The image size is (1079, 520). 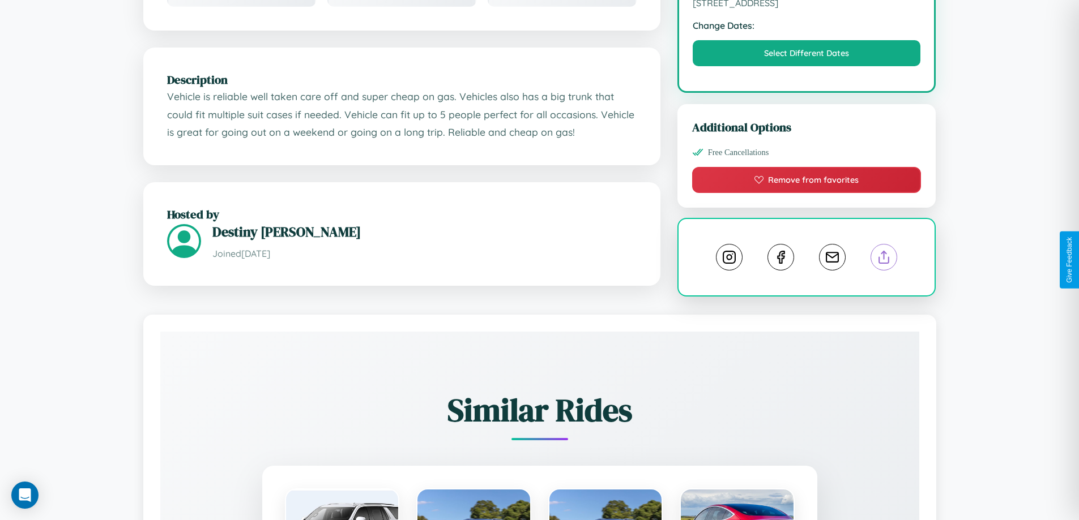 What do you see at coordinates (1069, 260) in the screenshot?
I see `div: Give Feedback` at bounding box center [1069, 260].